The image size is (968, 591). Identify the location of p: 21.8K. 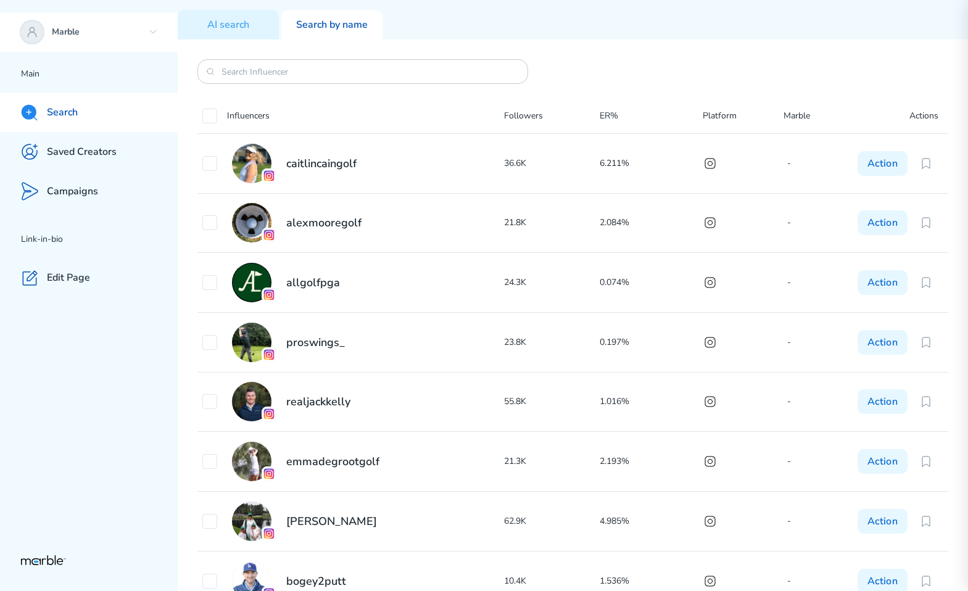
(552, 223).